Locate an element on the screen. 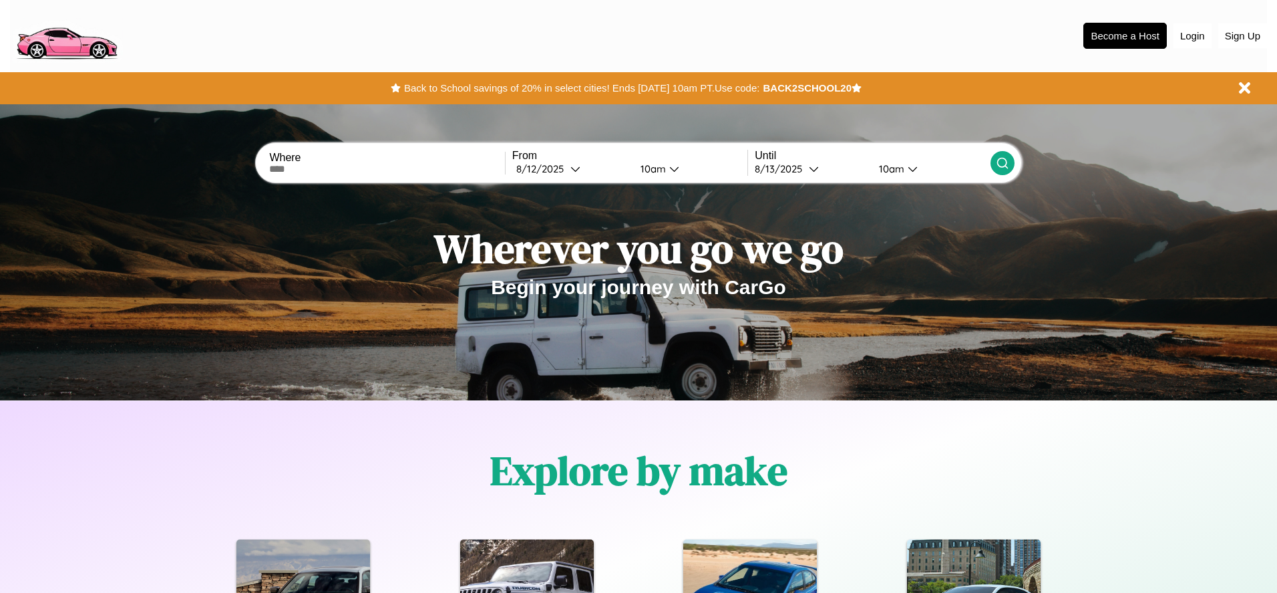 Image resolution: width=1277 pixels, height=593 pixels. h1: Explore by make is located at coordinates (639, 470).